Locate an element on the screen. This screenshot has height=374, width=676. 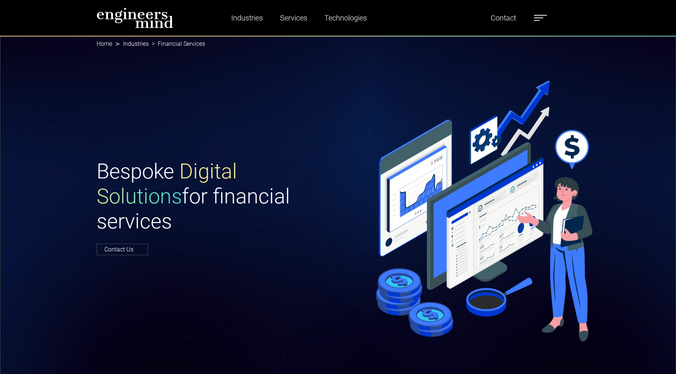
a: Contact Us is located at coordinates (122, 249).